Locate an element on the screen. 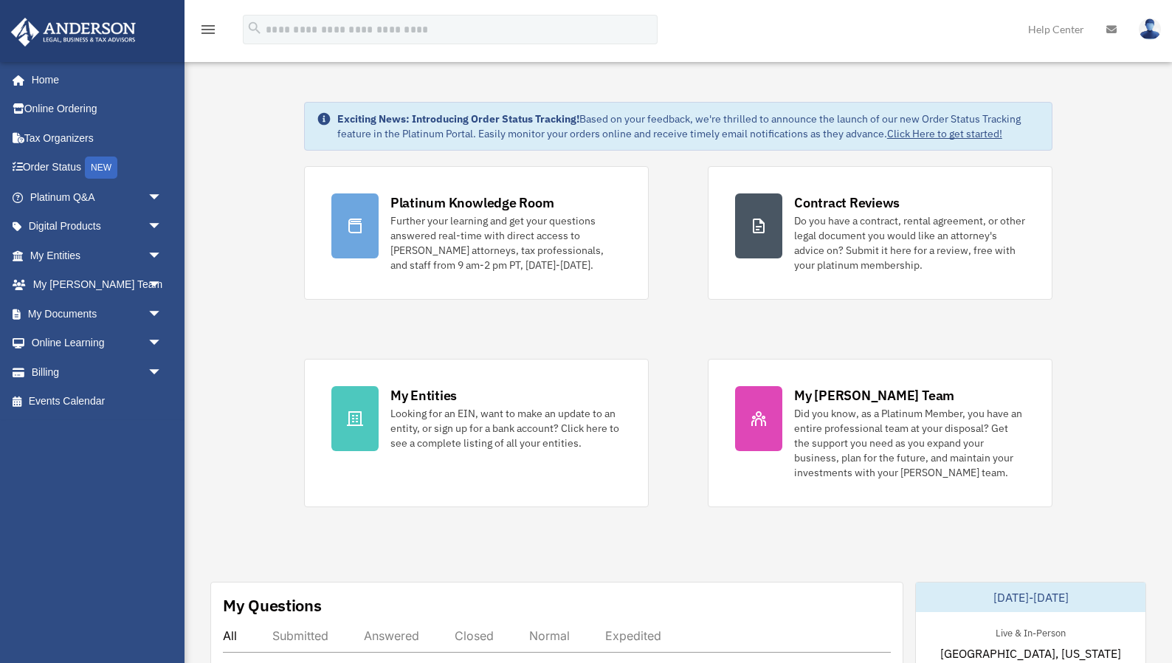 The height and width of the screenshot is (663, 1172). a: Platinum Knowledge Room Further your learning and get your questions answered real-time with dire... is located at coordinates (476, 233).